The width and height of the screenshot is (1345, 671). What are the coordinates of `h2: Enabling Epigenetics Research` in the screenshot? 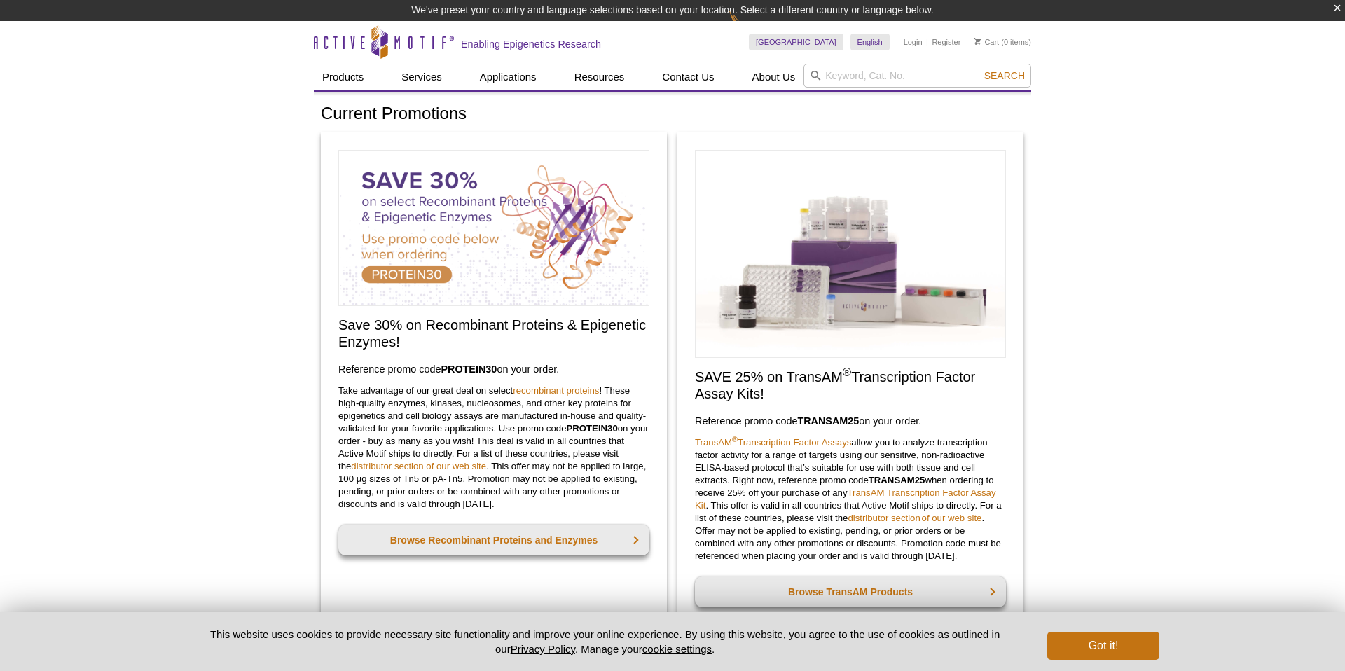 It's located at (531, 44).